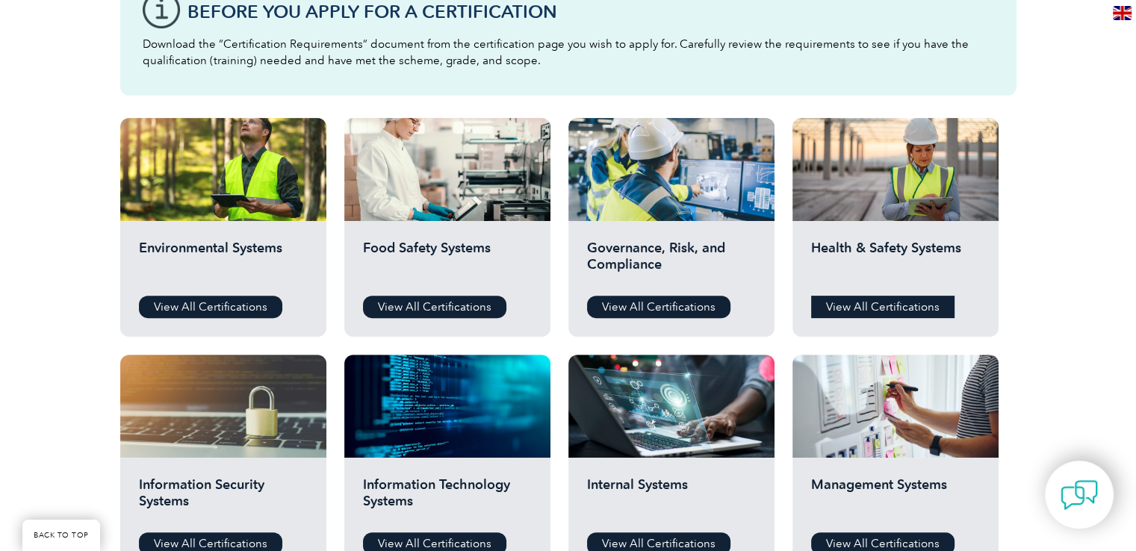  What do you see at coordinates (61, 535) in the screenshot?
I see `a: BACK TO TOP` at bounding box center [61, 535].